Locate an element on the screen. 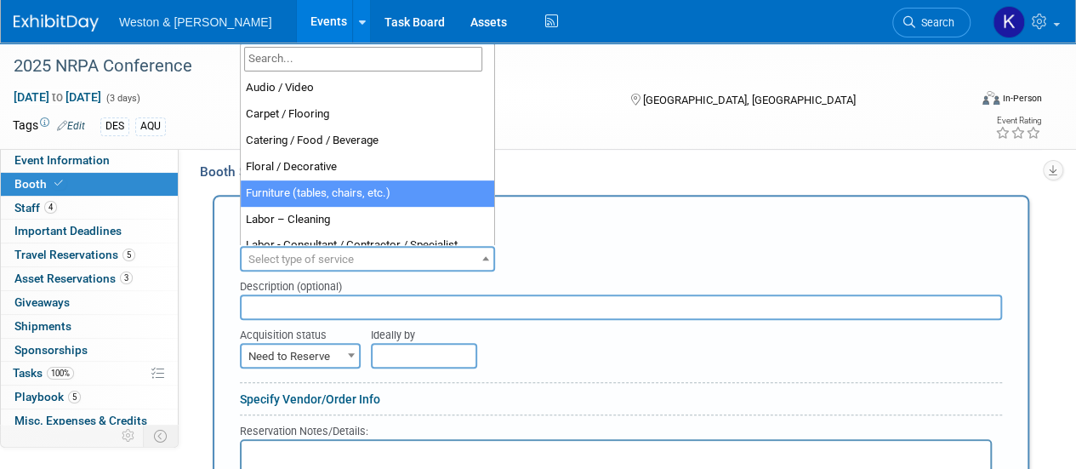 The height and width of the screenshot is (469, 1076). li: Catering / Food / Beverage is located at coordinates (368, 140).